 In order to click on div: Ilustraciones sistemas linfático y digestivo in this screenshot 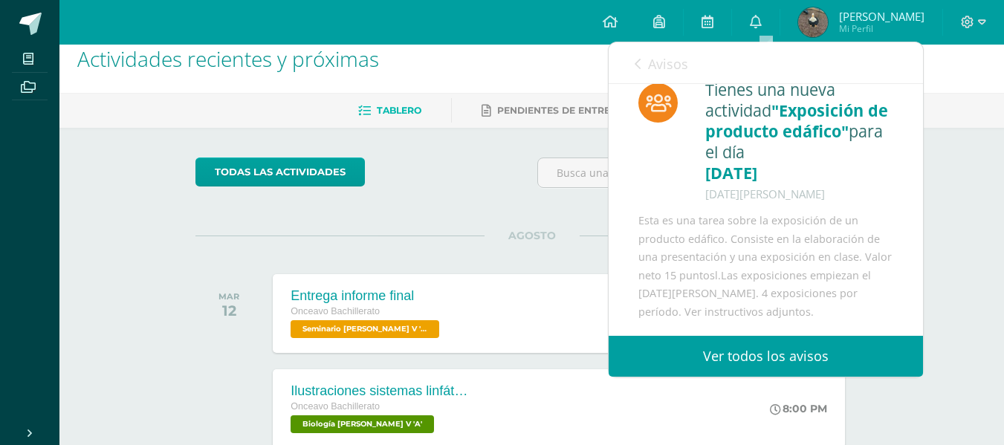, I will do `click(380, 391)`.